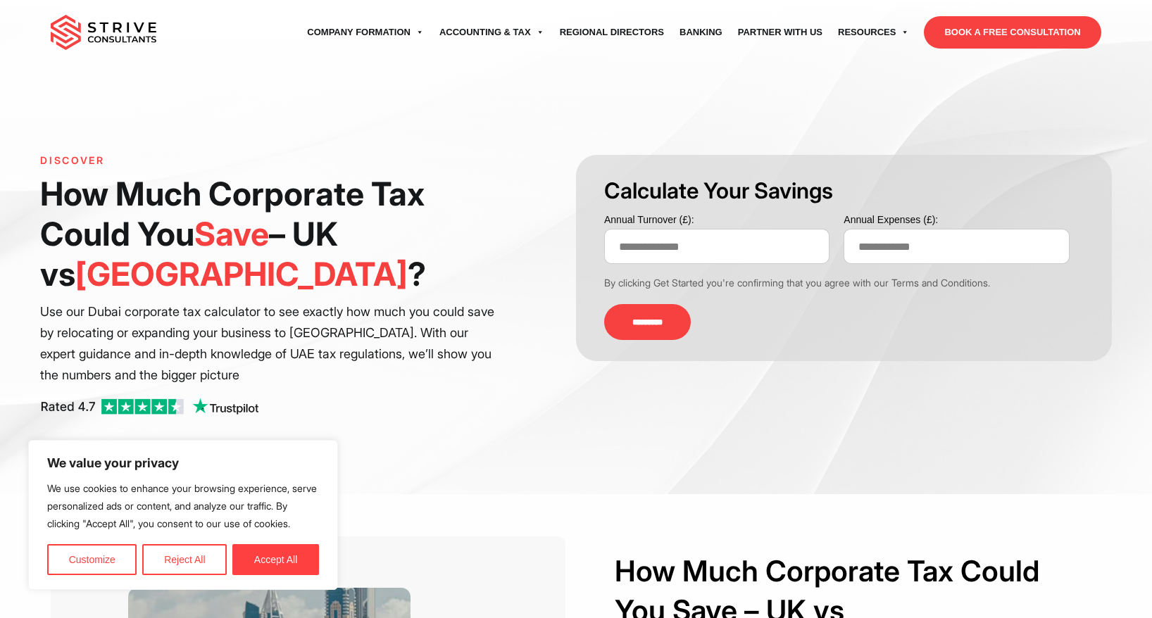 This screenshot has width=1152, height=618. Describe the element at coordinates (232, 234) in the screenshot. I see `span: Save` at that location.